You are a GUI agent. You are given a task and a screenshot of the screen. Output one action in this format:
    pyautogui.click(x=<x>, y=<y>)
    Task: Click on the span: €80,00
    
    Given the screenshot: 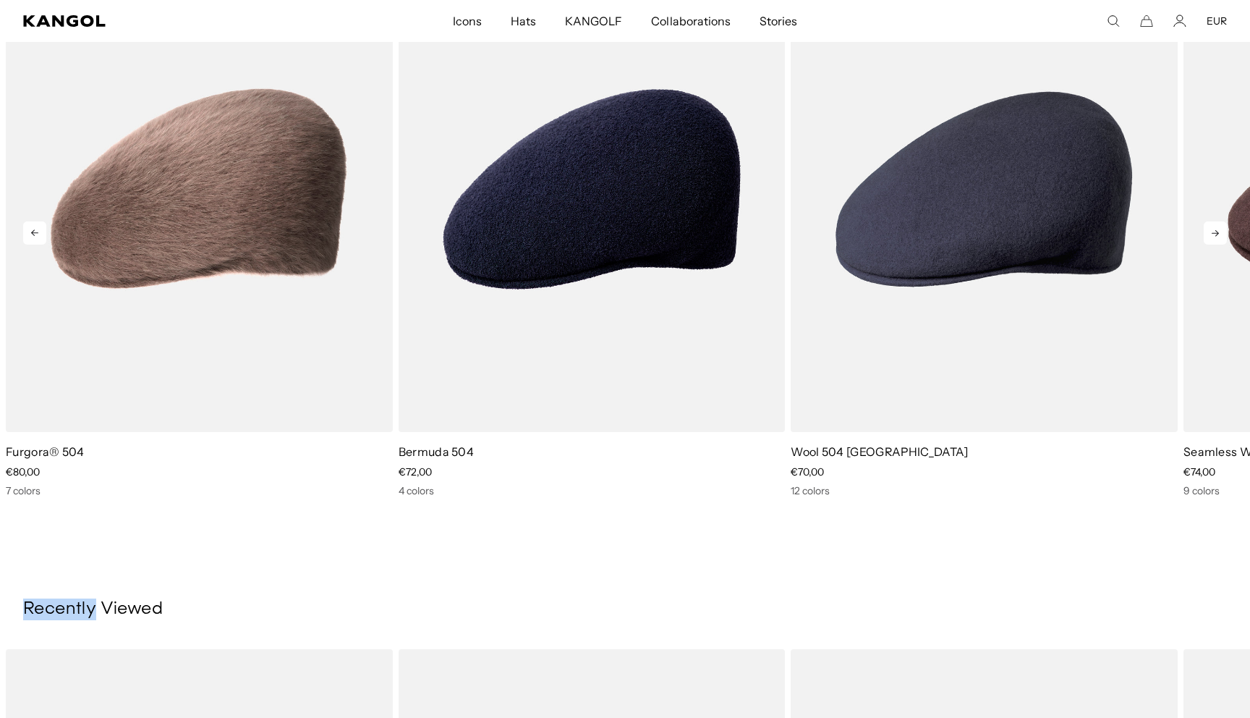 What is the action you would take?
    pyautogui.click(x=22, y=472)
    